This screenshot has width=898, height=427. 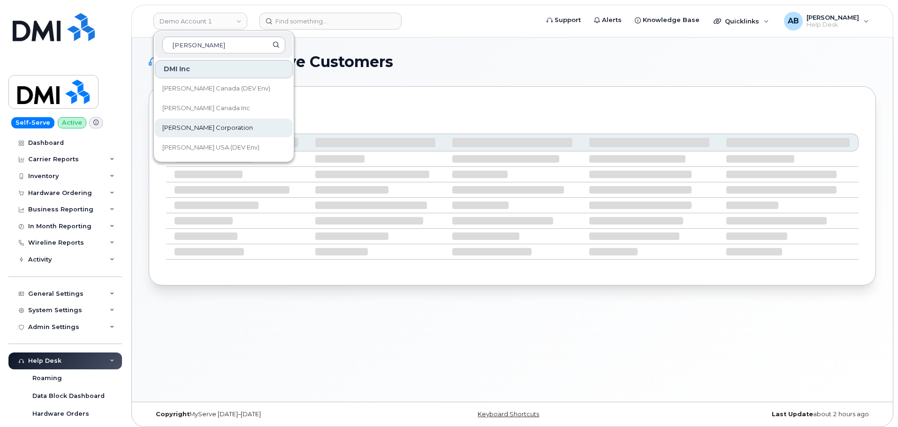 What do you see at coordinates (224, 69) in the screenshot?
I see `div: DMI Inc` at bounding box center [224, 69].